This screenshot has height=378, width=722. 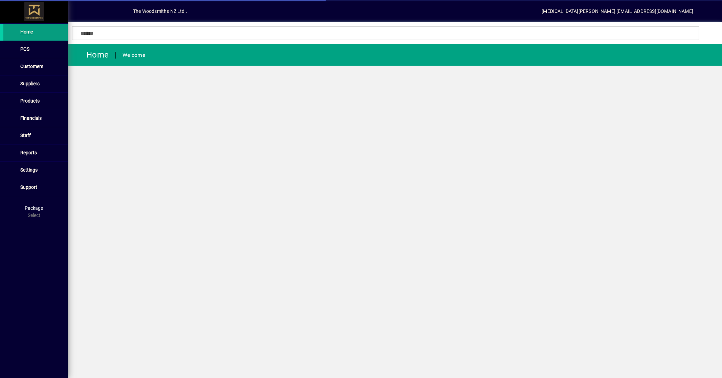 I want to click on span: Suppliers, so click(x=30, y=84).